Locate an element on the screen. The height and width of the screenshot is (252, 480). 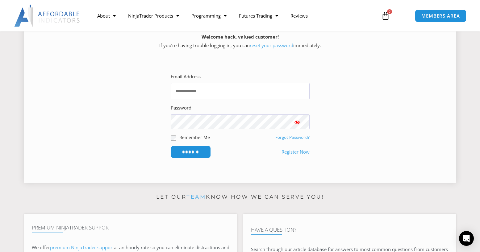
a: 0 is located at coordinates (386, 16).